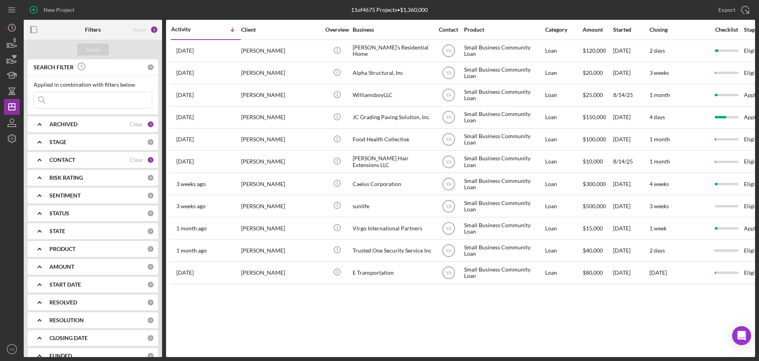  I want to click on b: RISK RATING, so click(66, 178).